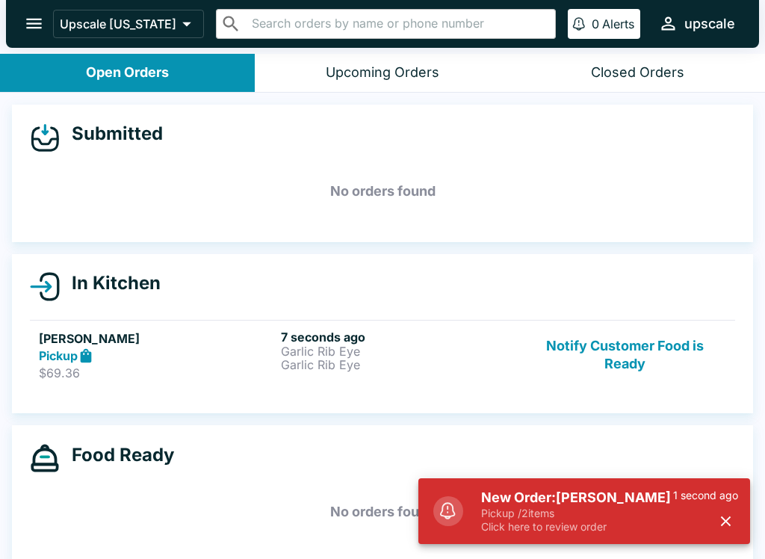 Image resolution: width=765 pixels, height=559 pixels. What do you see at coordinates (58, 356) in the screenshot?
I see `strong: Pickup` at bounding box center [58, 356].